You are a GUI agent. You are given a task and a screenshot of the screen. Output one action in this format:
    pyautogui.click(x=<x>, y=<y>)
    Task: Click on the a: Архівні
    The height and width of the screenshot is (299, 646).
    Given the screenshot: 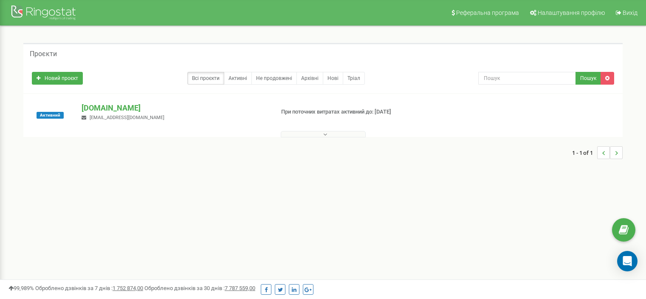 What is the action you would take?
    pyautogui.click(x=310, y=78)
    